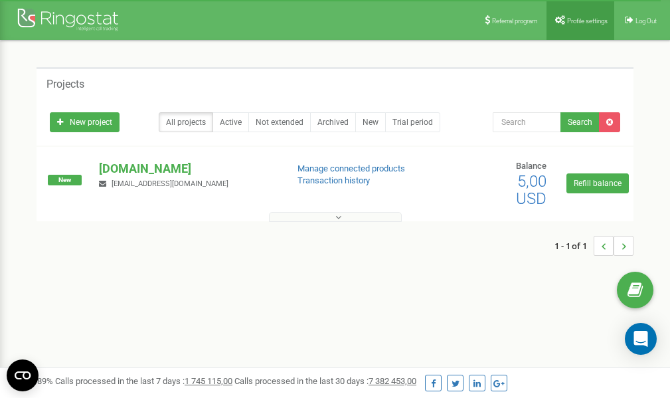 The height and width of the screenshot is (398, 670). What do you see at coordinates (334, 180) in the screenshot?
I see `a: Transaction history` at bounding box center [334, 180].